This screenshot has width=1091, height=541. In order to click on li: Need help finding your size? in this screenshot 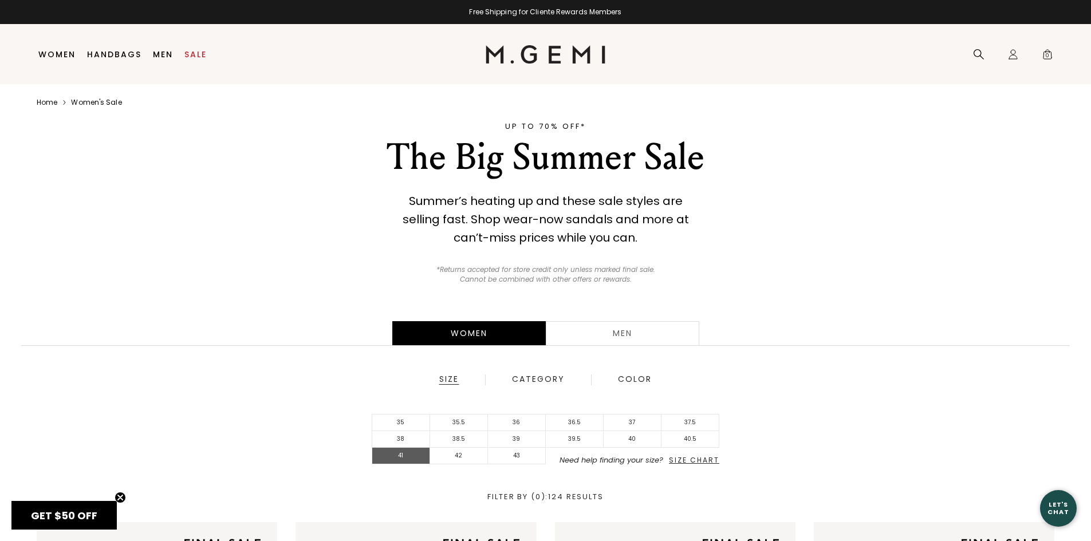, I will do `click(632, 461)`.